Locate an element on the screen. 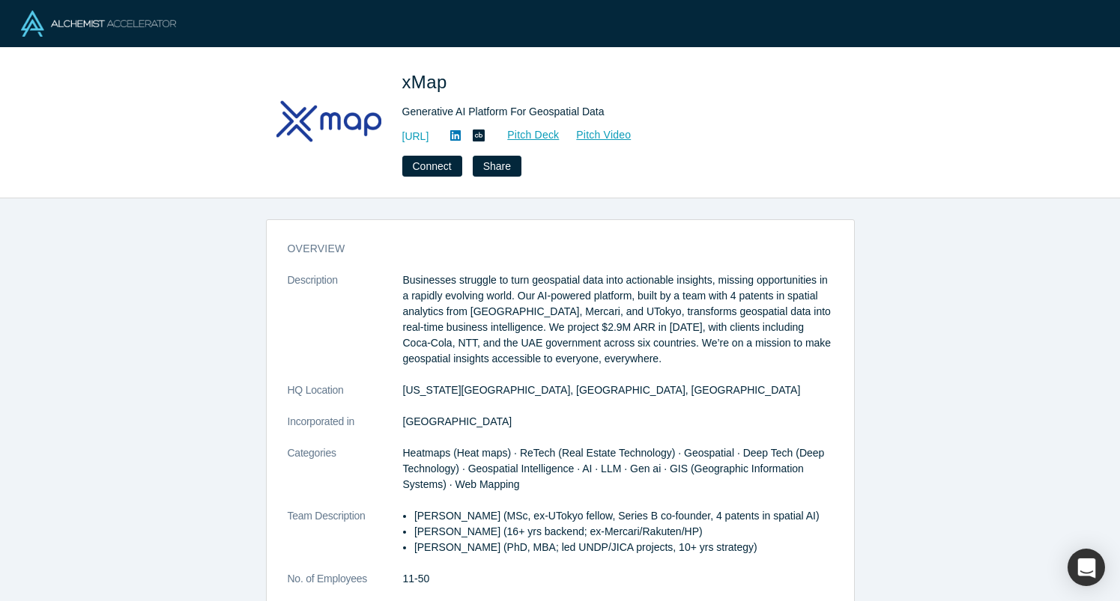  dt: Incorporated in is located at coordinates (345, 430).